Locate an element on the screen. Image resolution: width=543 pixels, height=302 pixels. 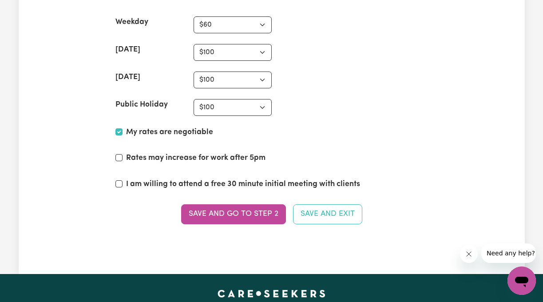
label: I am willing to attend a free 30 minute initial meeting with clients is located at coordinates (243, 184).